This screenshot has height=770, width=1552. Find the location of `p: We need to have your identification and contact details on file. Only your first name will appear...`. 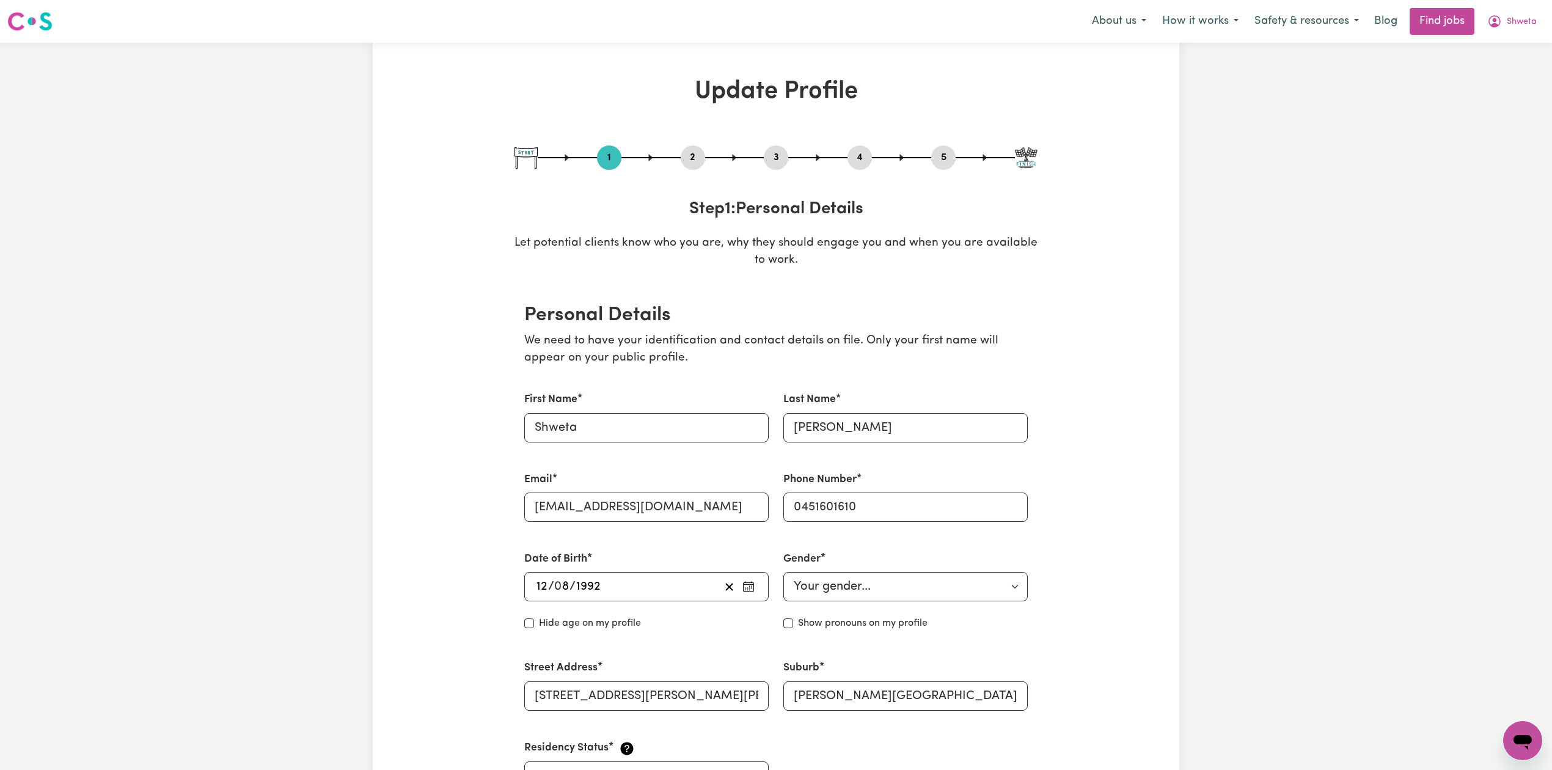

p: We need to have your identification and contact details on file. Only your first name will appear... is located at coordinates (776, 350).